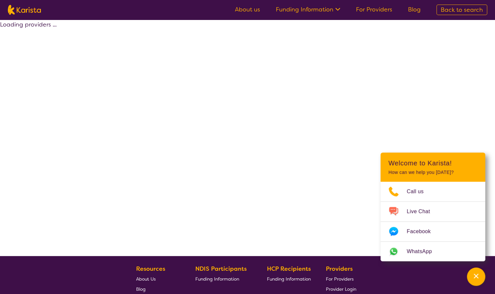 Image resolution: width=495 pixels, height=294 pixels. What do you see at coordinates (150, 268) in the screenshot?
I see `b: Resources` at bounding box center [150, 268].